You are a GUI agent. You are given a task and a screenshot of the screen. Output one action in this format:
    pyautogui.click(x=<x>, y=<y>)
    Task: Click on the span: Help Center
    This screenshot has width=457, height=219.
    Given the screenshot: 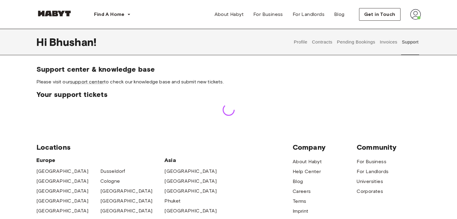 What is the action you would take?
    pyautogui.click(x=307, y=172)
    